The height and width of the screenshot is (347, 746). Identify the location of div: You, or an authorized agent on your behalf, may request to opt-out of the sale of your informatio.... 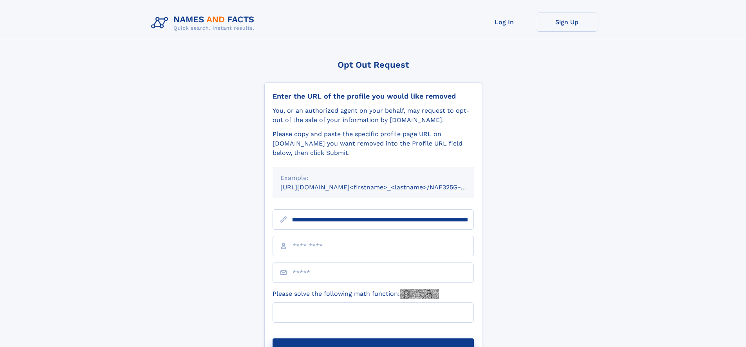
(373, 115).